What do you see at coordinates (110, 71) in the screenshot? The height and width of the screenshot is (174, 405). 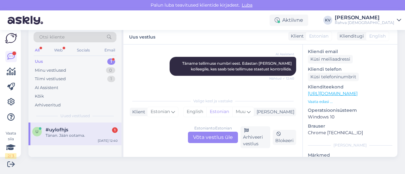 I see `div: 0` at bounding box center [110, 71].